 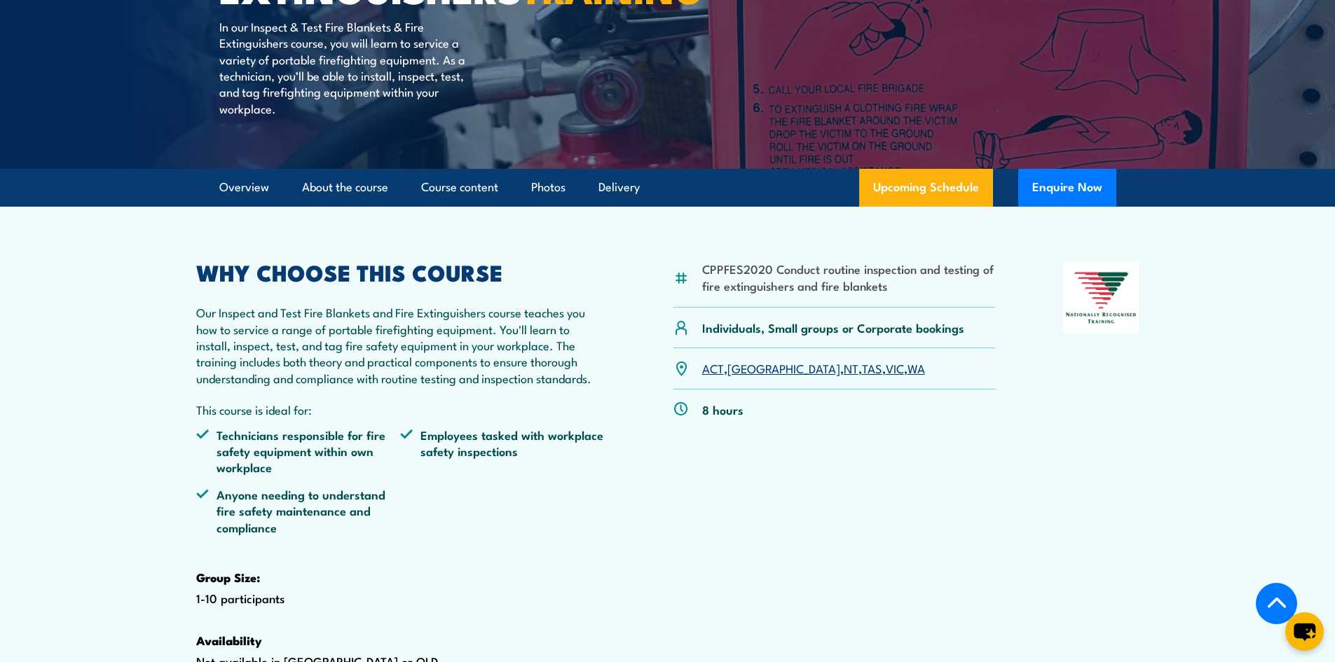 I want to click on a: TAS, so click(x=872, y=368).